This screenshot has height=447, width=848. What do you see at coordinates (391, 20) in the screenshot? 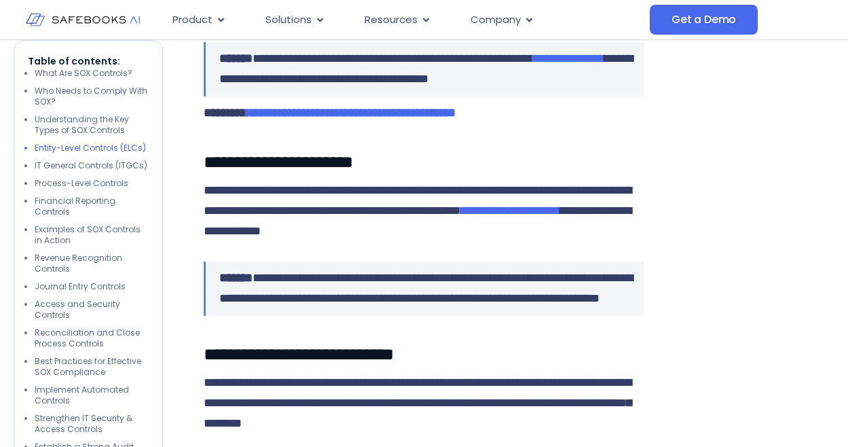
I see `span: Resources` at bounding box center [391, 20].